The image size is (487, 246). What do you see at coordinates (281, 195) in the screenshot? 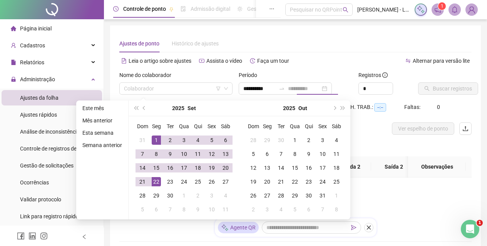
I see `td: 2025-10-28` at bounding box center [281, 195].